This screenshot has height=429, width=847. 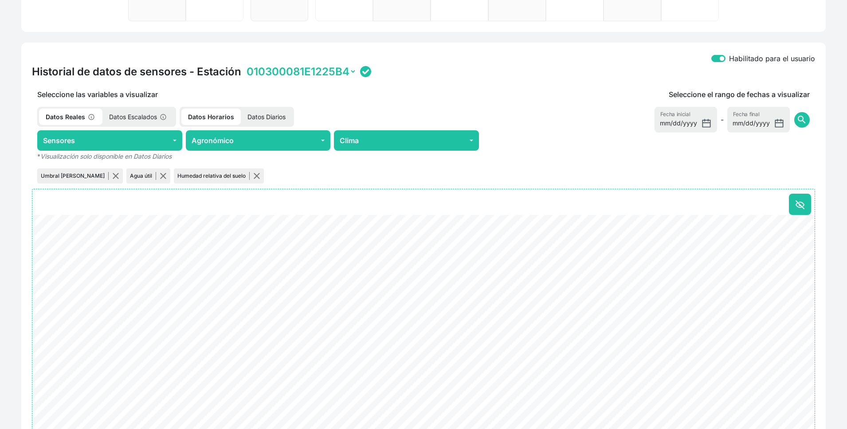 I want to click on img: status, so click(x=365, y=71).